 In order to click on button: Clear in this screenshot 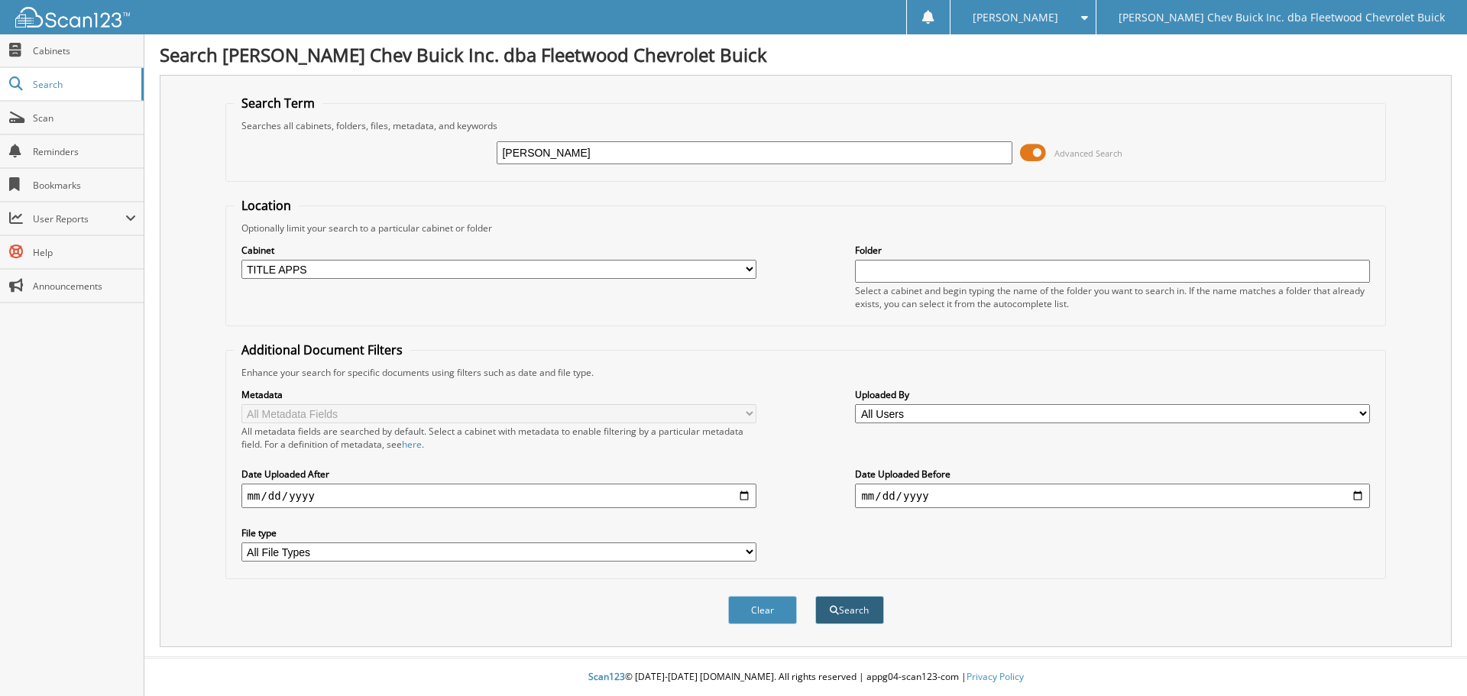, I will do `click(763, 610)`.